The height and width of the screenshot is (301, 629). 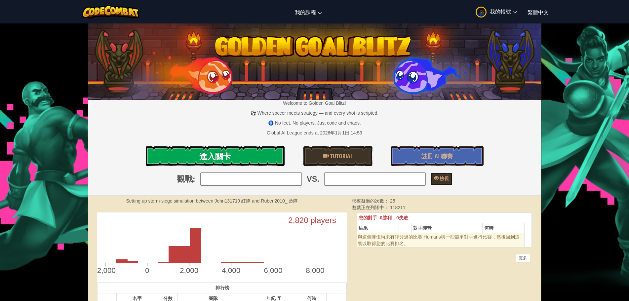 I want to click on span: 繁體中文, so click(x=538, y=12).